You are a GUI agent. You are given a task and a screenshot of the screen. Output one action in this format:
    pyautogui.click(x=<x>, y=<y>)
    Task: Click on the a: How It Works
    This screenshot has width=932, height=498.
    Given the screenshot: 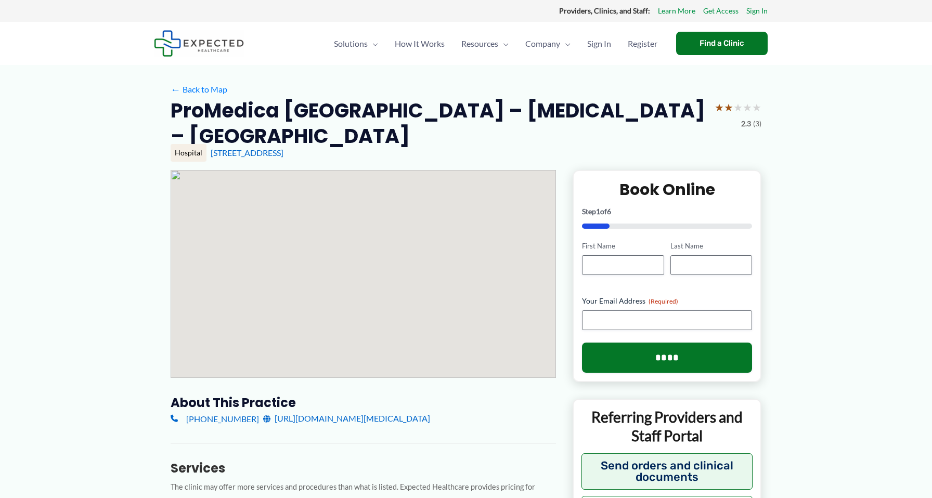 What is the action you would take?
    pyautogui.click(x=420, y=44)
    